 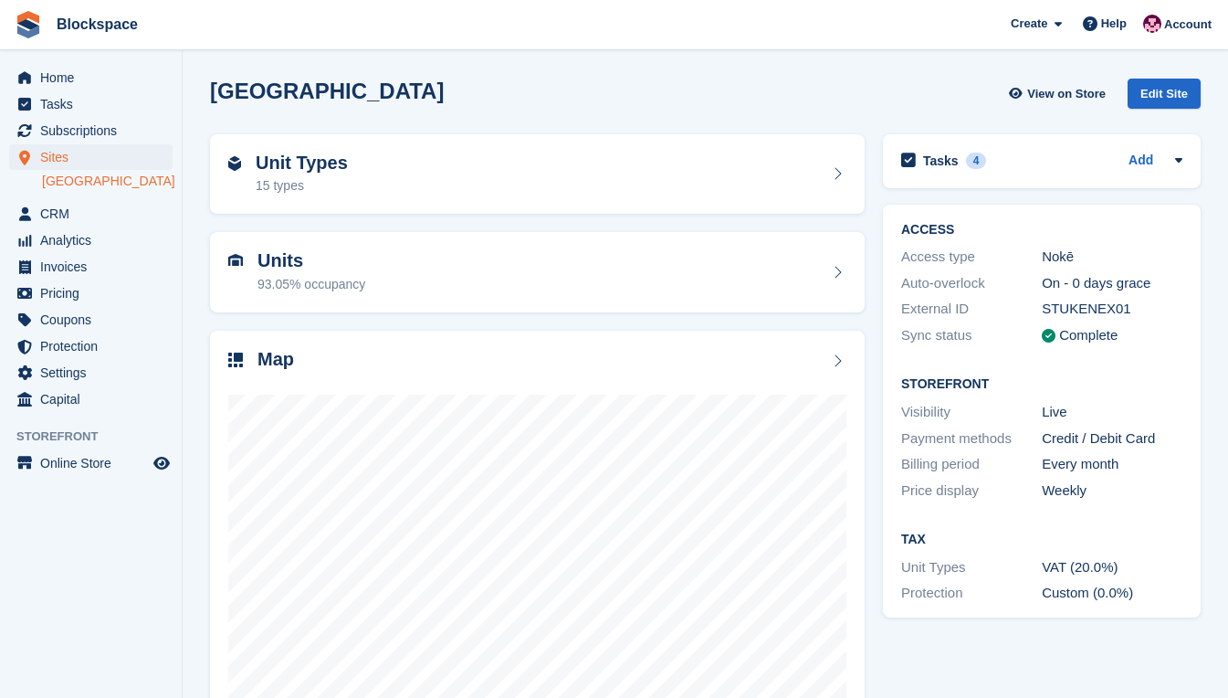 I want to click on div: Custom (0.0%), so click(x=1112, y=593).